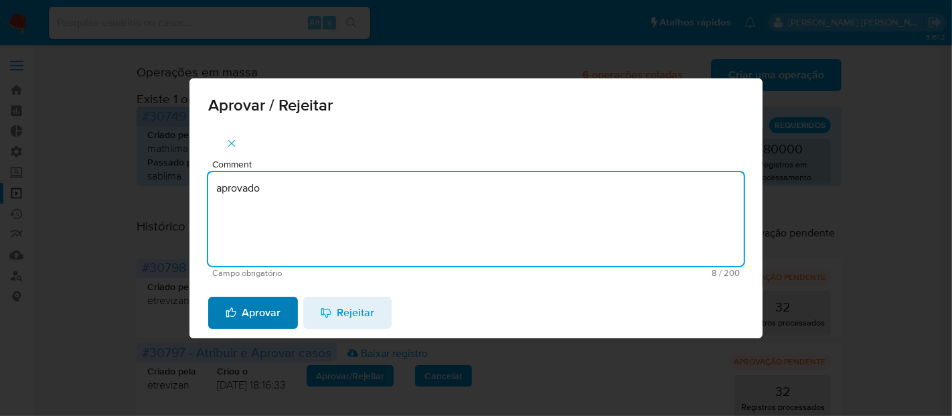  I want to click on span: Campo obrigatório, so click(344, 273).